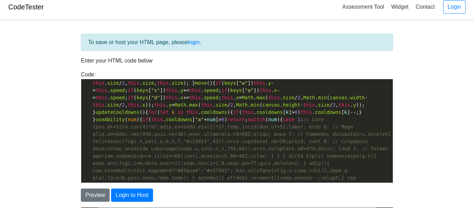  Describe the element at coordinates (180, 112) in the screenshot. I see `span: in` at that location.